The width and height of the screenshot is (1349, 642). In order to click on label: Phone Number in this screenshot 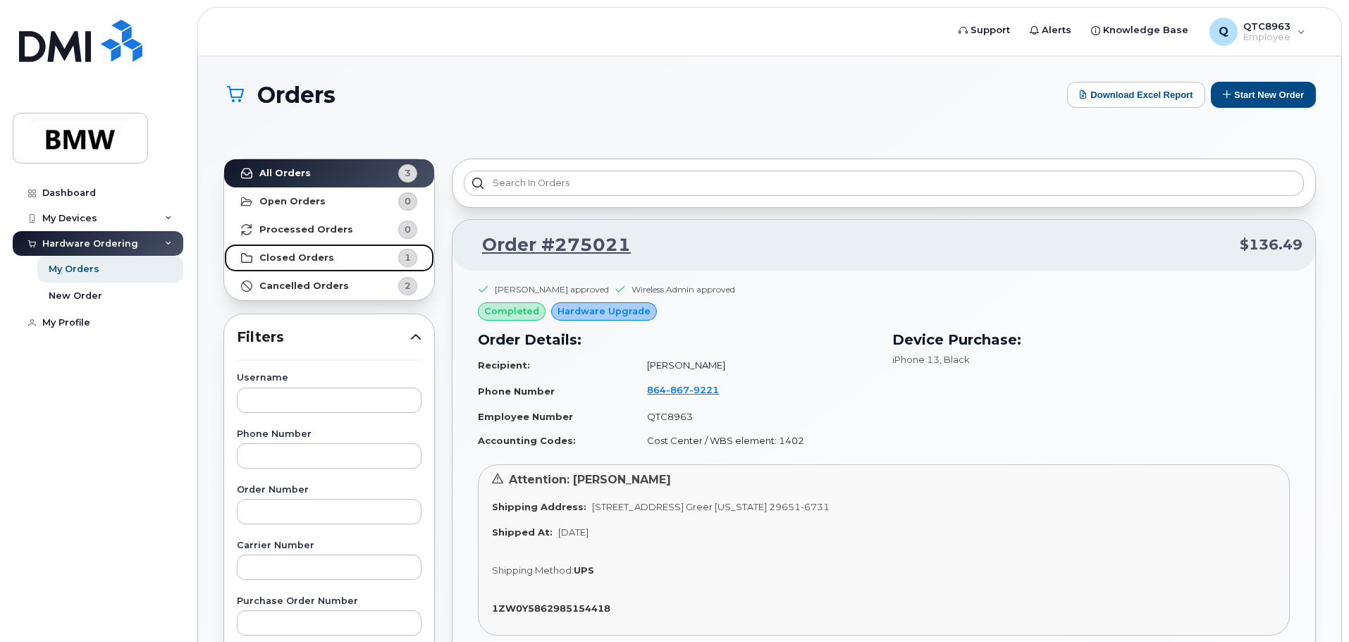, I will do `click(329, 434)`.